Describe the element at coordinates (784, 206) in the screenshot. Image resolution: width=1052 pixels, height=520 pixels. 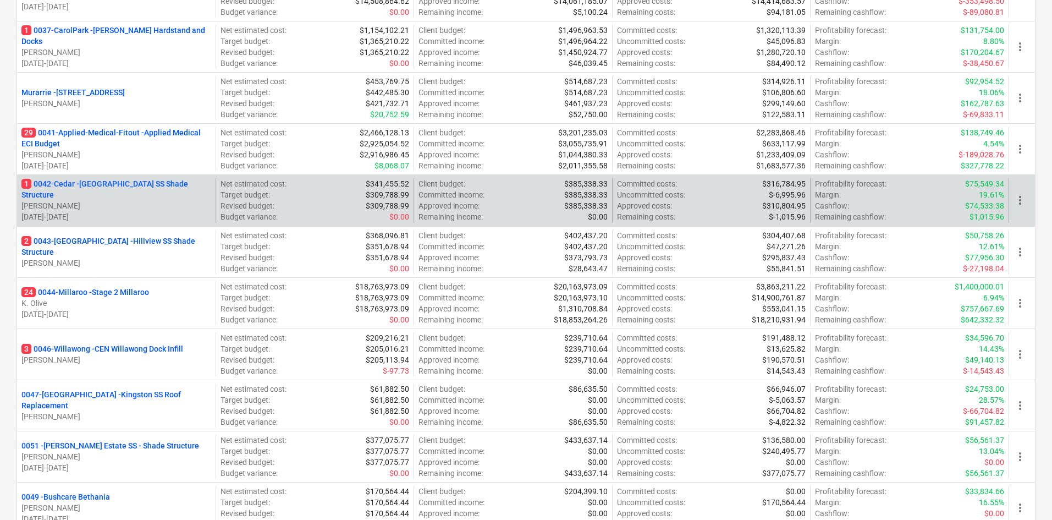
I see `p: $310,804.95` at that location.